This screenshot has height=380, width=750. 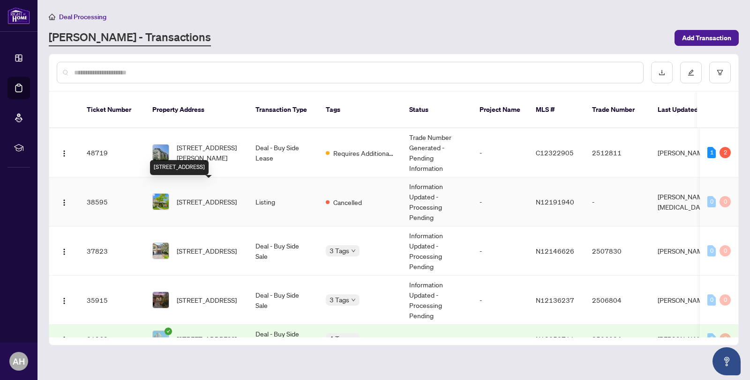 I want to click on button: Open asap, so click(x=726, y=362).